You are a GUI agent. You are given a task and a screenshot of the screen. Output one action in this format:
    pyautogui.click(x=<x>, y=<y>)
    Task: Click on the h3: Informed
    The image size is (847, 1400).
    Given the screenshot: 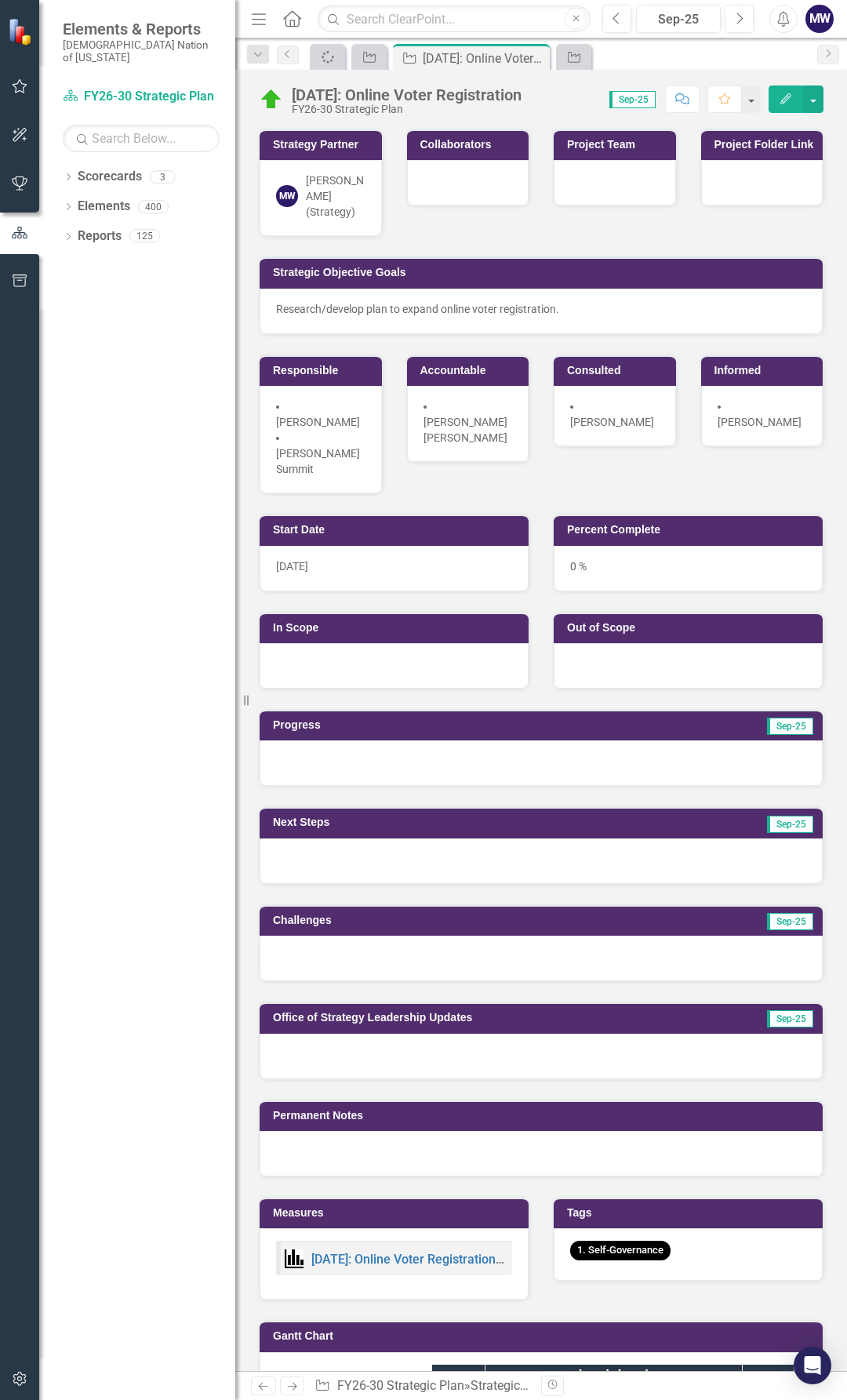 What is the action you would take?
    pyautogui.click(x=765, y=370)
    